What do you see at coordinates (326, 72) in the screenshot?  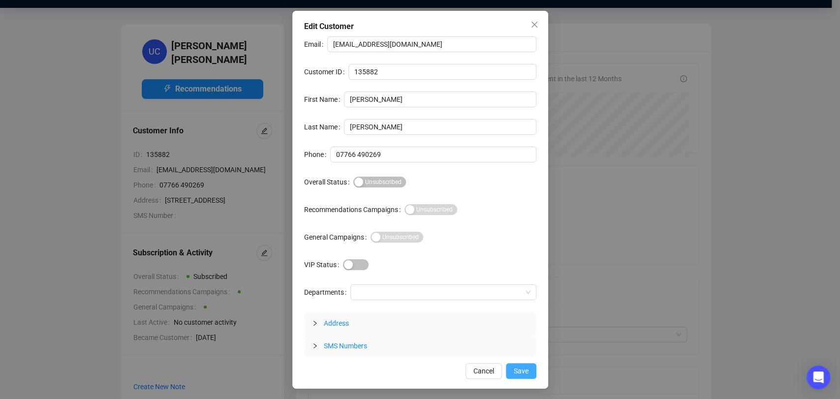 I see `label: Customer ID` at bounding box center [326, 72].